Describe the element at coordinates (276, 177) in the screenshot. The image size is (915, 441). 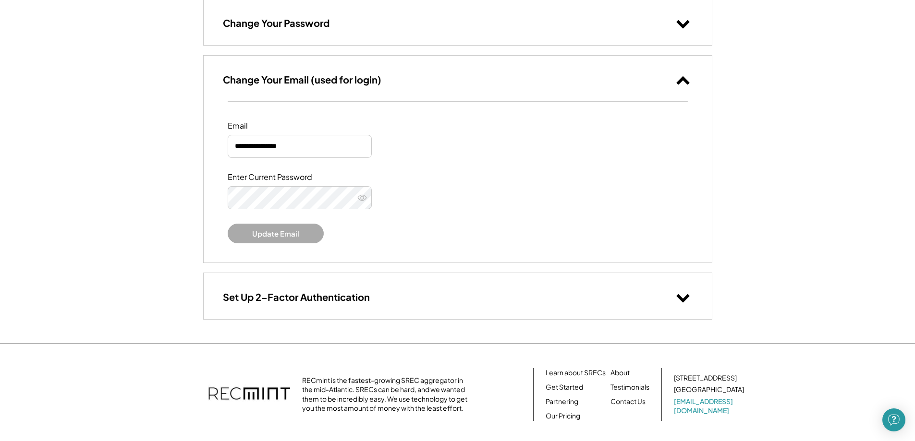
I see `div: Enter Current Password` at that location.